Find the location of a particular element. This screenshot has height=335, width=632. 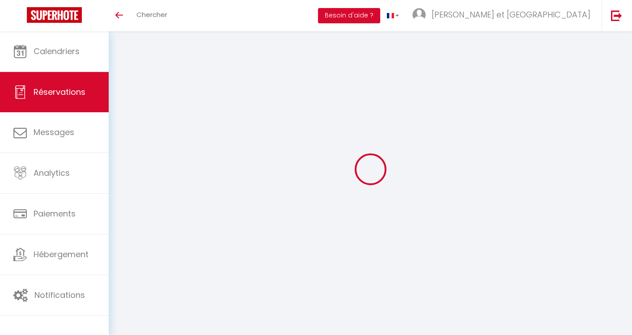

span: Chercher is located at coordinates (152, 14).